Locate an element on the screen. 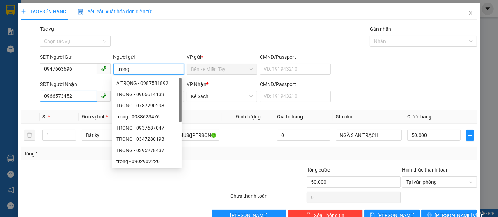 This screenshot has width=498, height=217. img: icon is located at coordinates (80, 12).